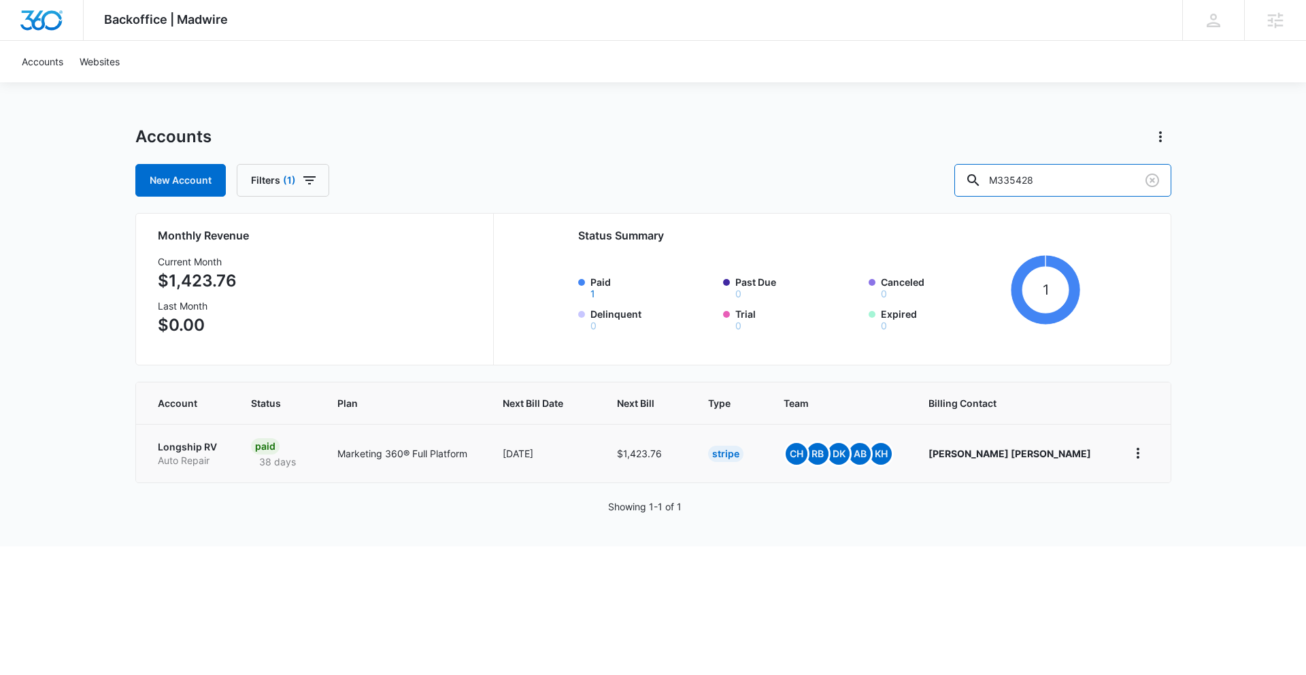 This screenshot has width=1306, height=675. What do you see at coordinates (1160, 137) in the screenshot?
I see `button: Actions` at bounding box center [1160, 137].